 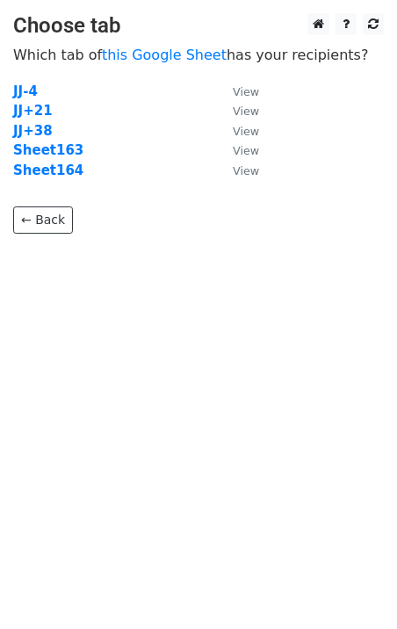 I want to click on a: JJ-4, so click(x=25, y=91).